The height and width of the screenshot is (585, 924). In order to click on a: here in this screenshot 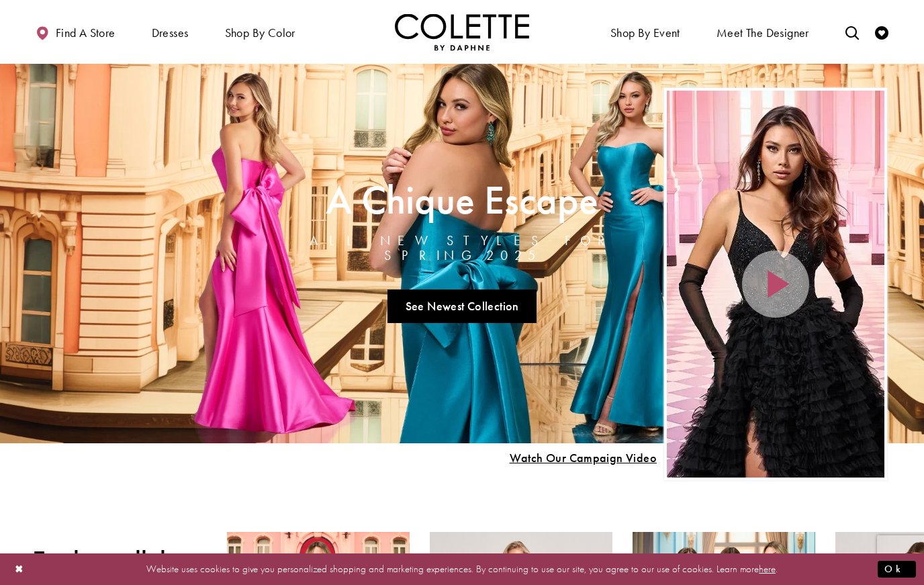, I will do `click(767, 569)`.